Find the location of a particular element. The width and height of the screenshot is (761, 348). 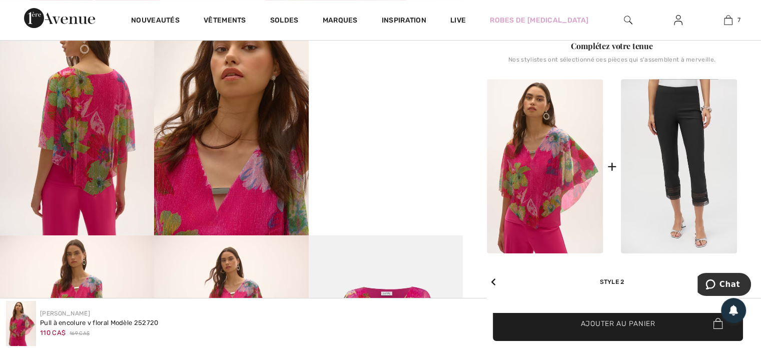

span: Inspiration is located at coordinates (404, 21).